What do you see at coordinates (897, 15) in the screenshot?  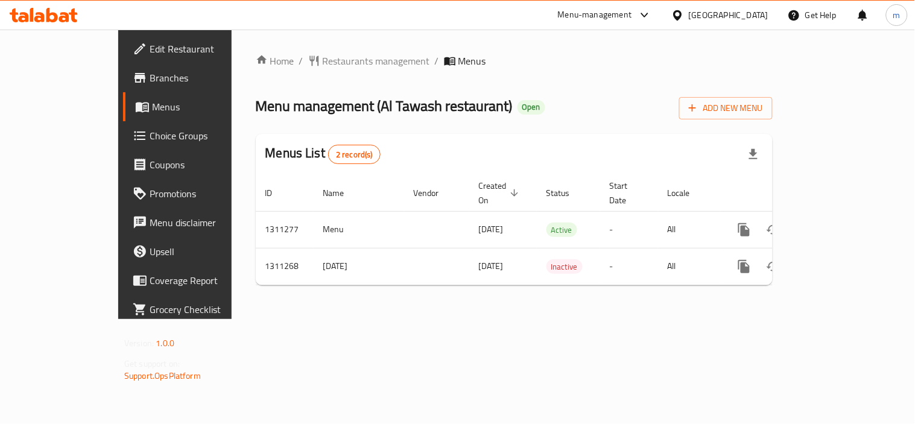 I see `span: m` at bounding box center [897, 15].